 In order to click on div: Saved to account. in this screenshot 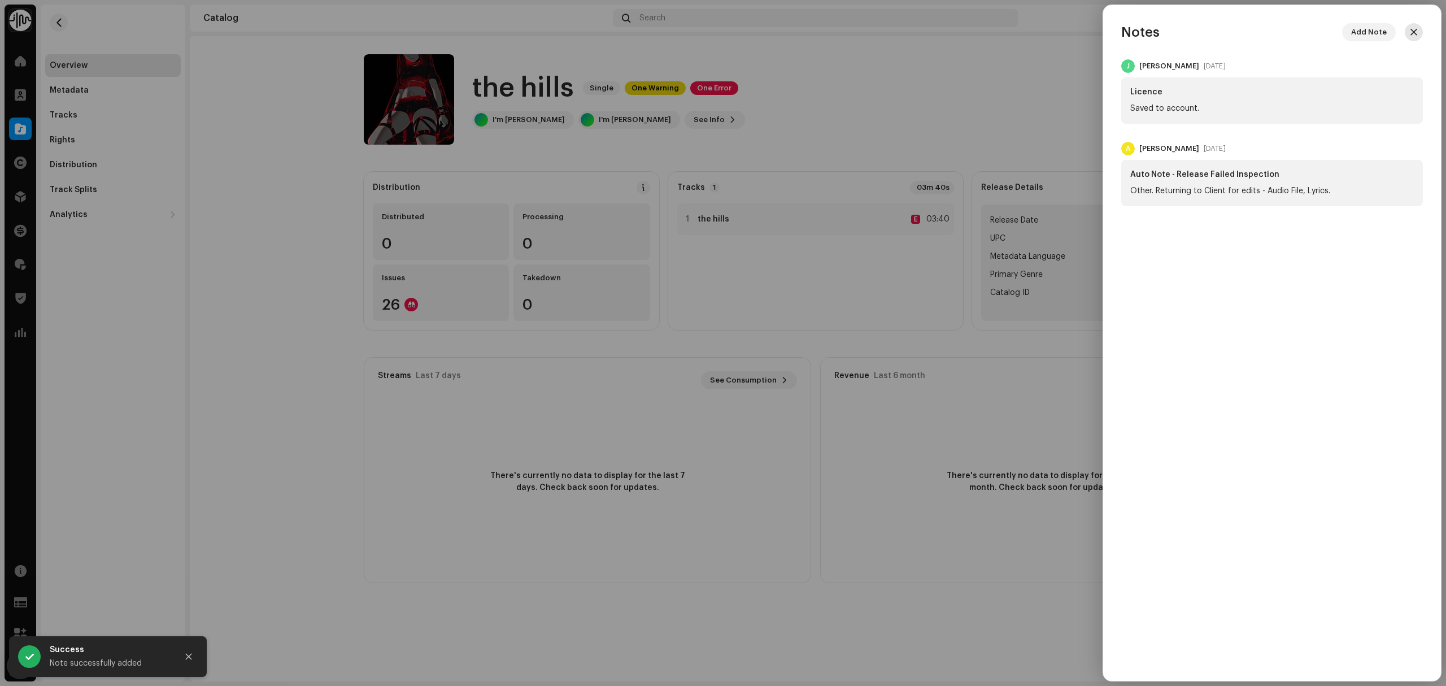, I will do `click(1272, 108)`.